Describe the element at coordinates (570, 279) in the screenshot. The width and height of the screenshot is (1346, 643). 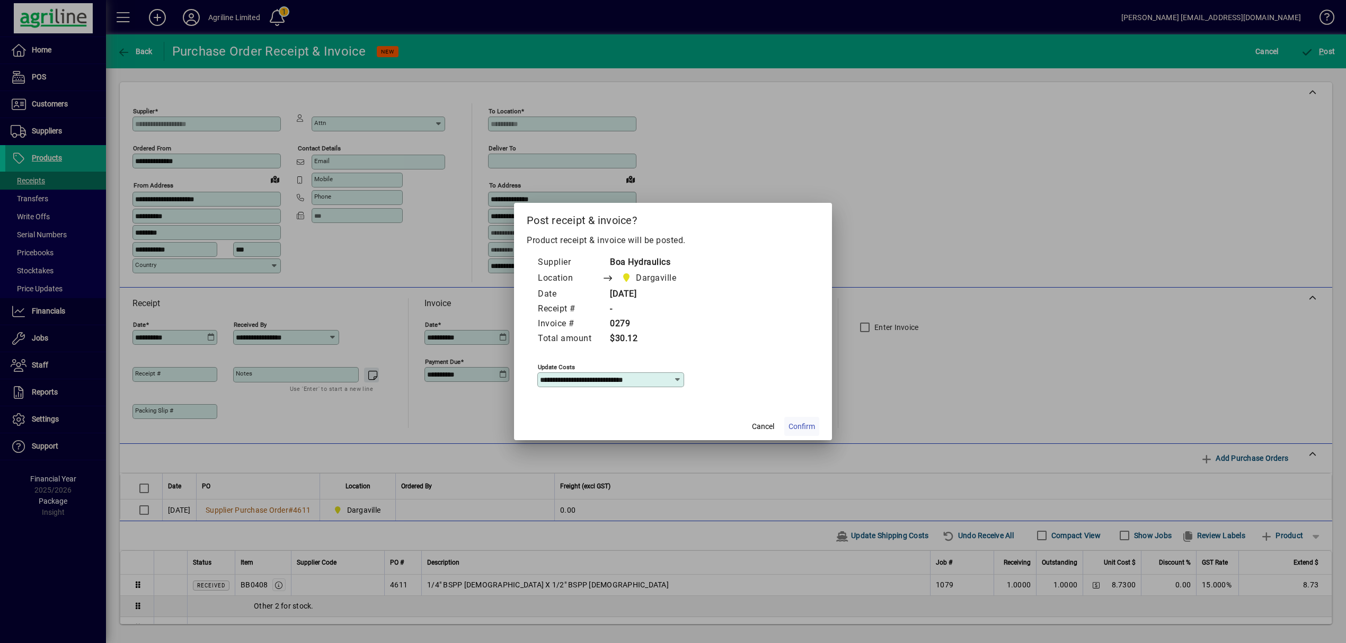
I see `td: Location` at that location.